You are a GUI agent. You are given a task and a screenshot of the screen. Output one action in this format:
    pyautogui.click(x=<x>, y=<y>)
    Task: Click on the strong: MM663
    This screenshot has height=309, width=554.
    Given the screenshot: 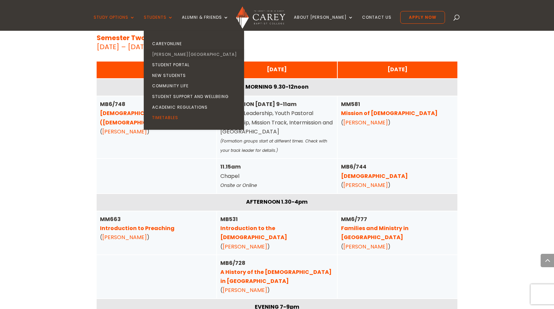 What is the action you would take?
    pyautogui.click(x=137, y=224)
    